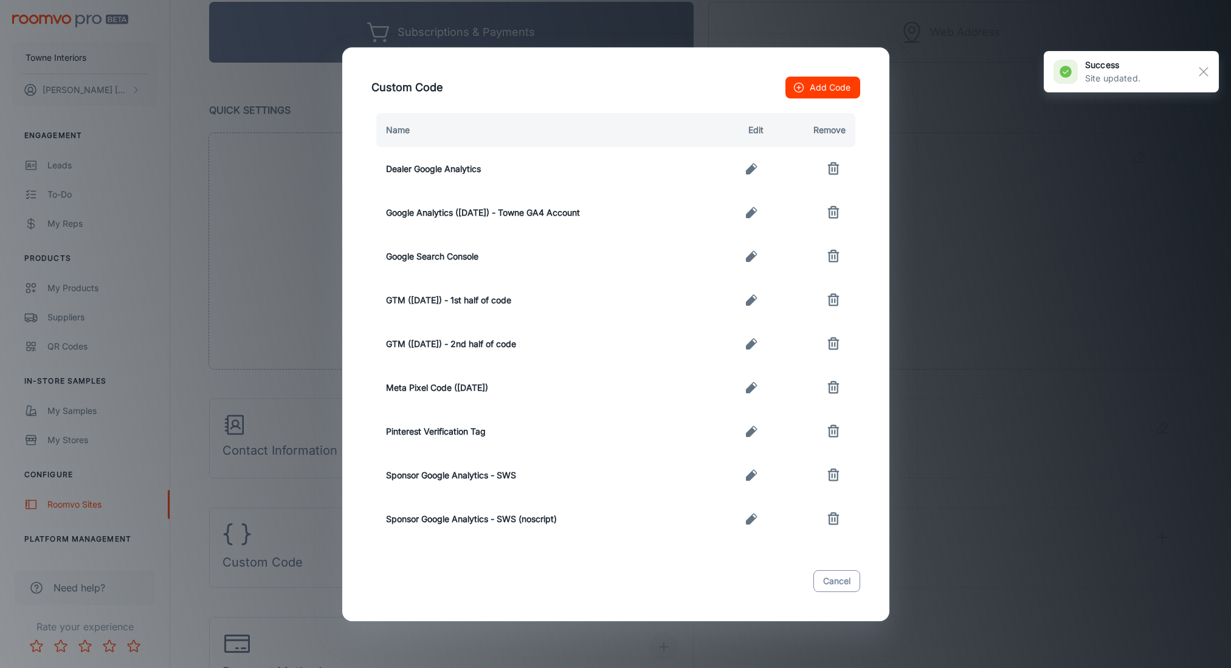  I want to click on h2: Custom Code, so click(616, 88).